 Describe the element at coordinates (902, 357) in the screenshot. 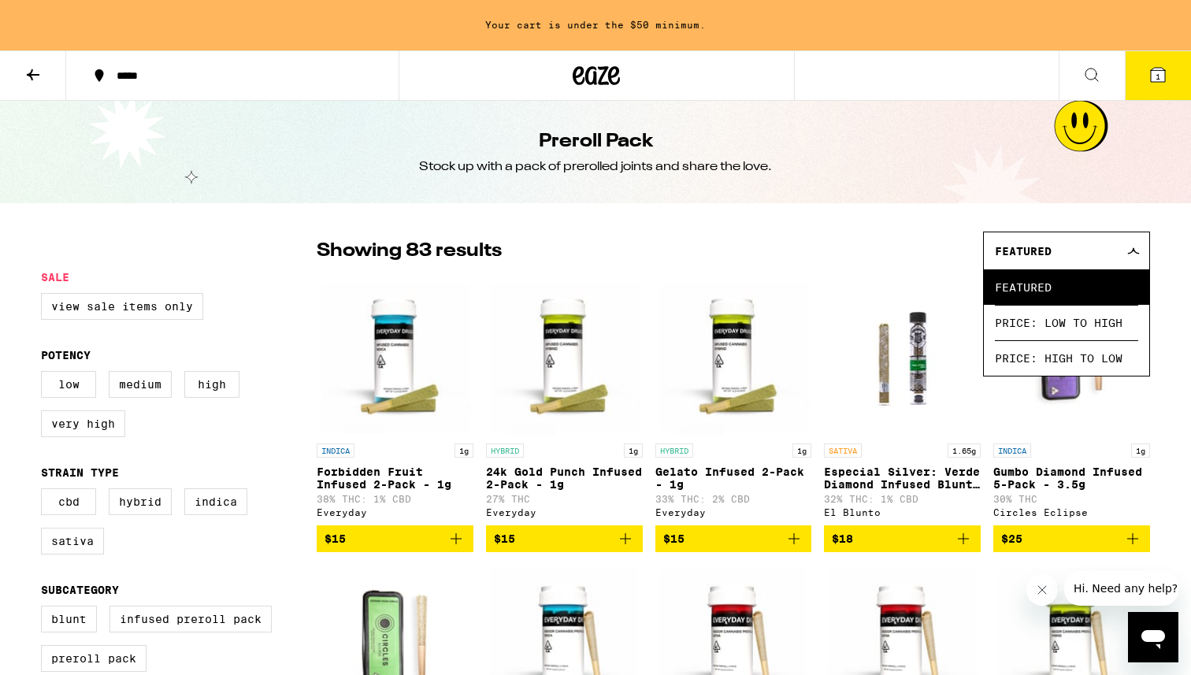

I see `img: El Blunto - Especial Silver: Verde Diamond Infused Blunt - 1.65g` at that location.